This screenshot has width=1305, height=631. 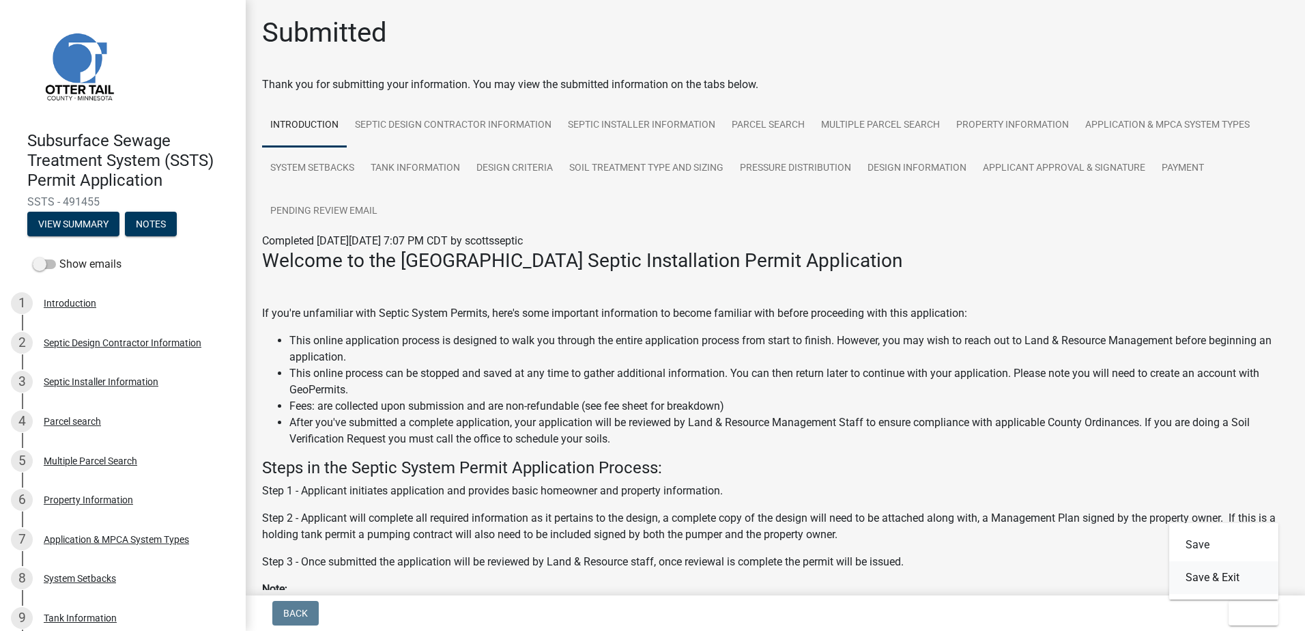 What do you see at coordinates (647, 169) in the screenshot?
I see `a: Soil Treatment Type and Sizing` at bounding box center [647, 169].